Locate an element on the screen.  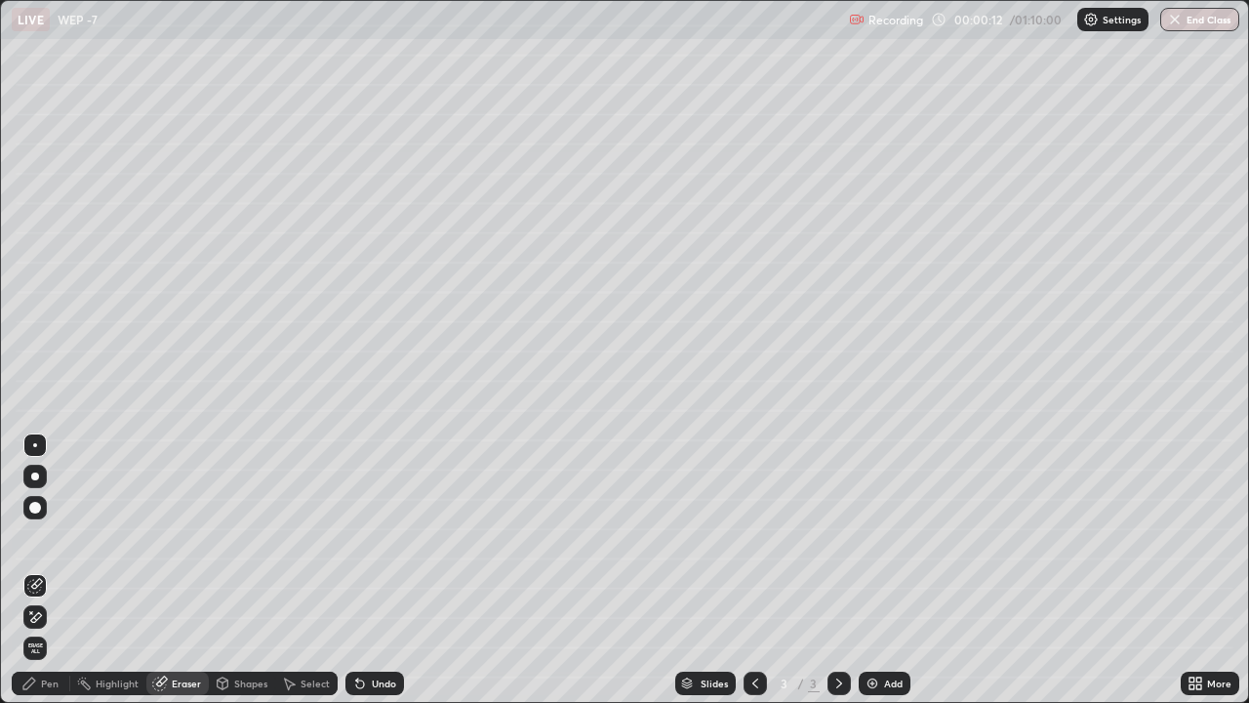
div: Shapes is located at coordinates (251, 683).